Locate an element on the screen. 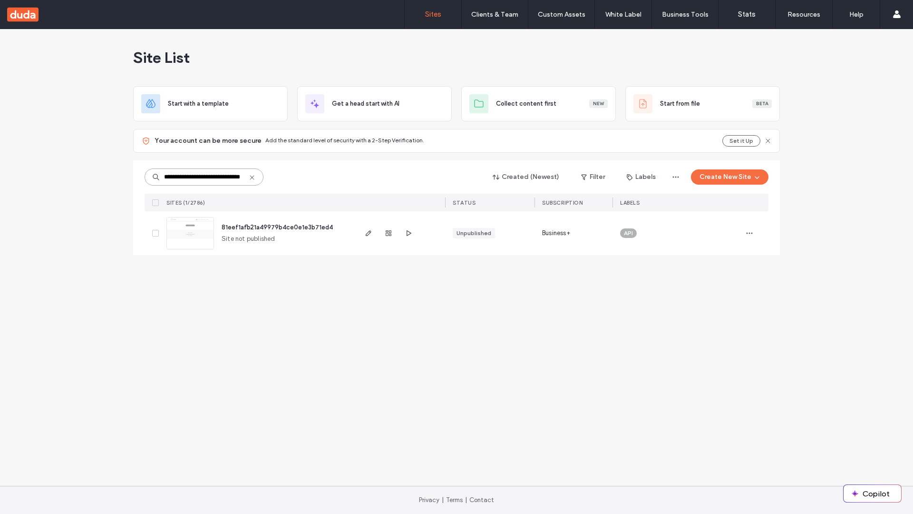  button: Created (Newest) is located at coordinates (526, 177).